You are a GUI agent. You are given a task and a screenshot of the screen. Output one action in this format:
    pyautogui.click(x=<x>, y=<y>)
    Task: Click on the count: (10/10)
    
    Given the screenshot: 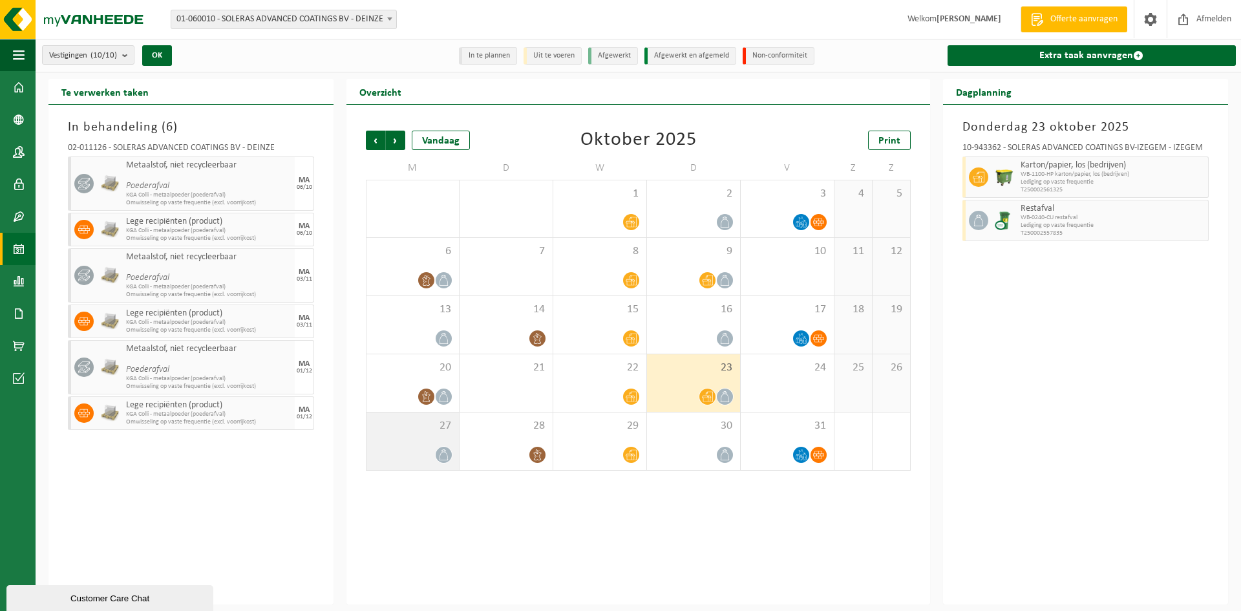 What is the action you would take?
    pyautogui.click(x=103, y=55)
    